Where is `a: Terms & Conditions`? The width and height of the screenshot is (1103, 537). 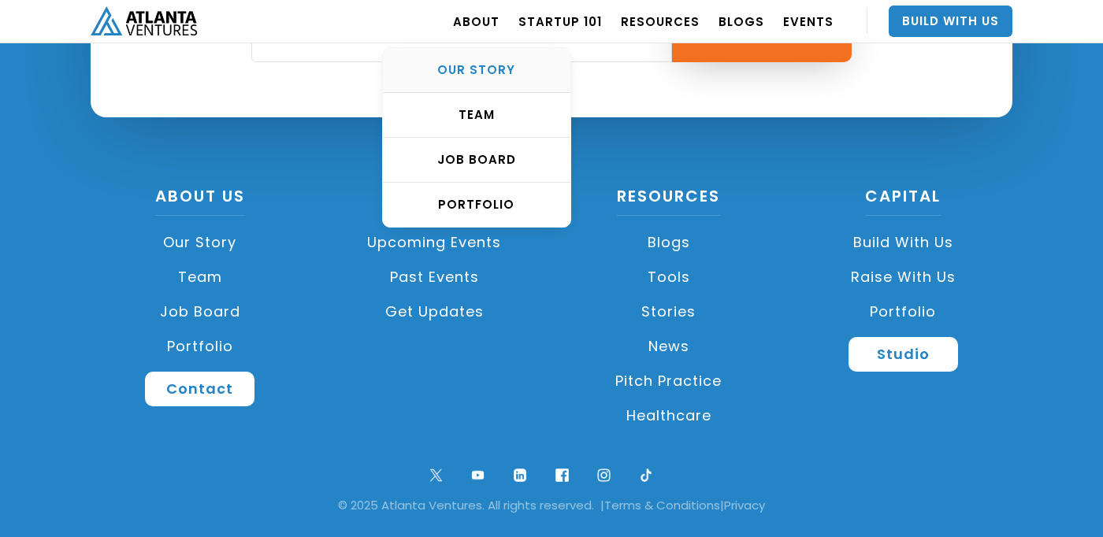
a: Terms & Conditions is located at coordinates (662, 505).